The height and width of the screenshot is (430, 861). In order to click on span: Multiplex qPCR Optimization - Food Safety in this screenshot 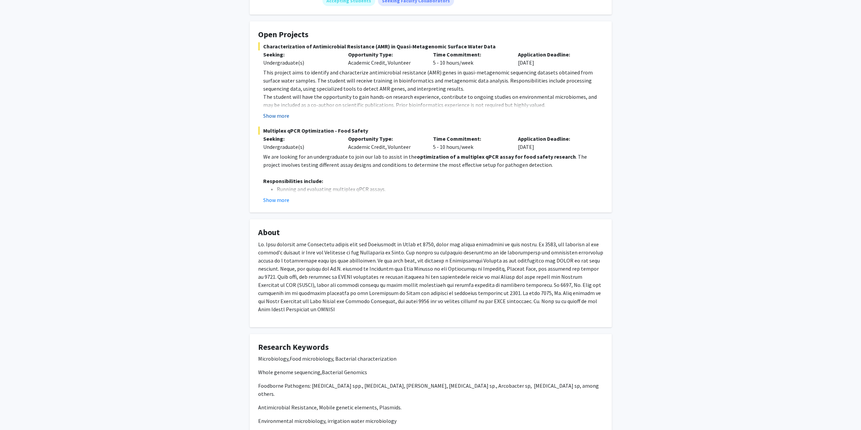, I will do `click(431, 131)`.